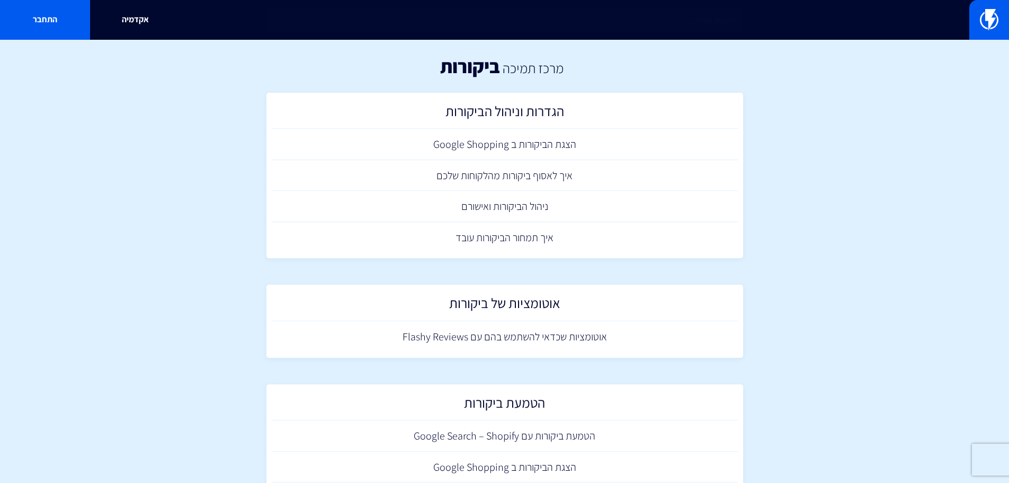 The image size is (1009, 483). Describe the element at coordinates (470, 66) in the screenshot. I see `h1: ביקורות` at that location.